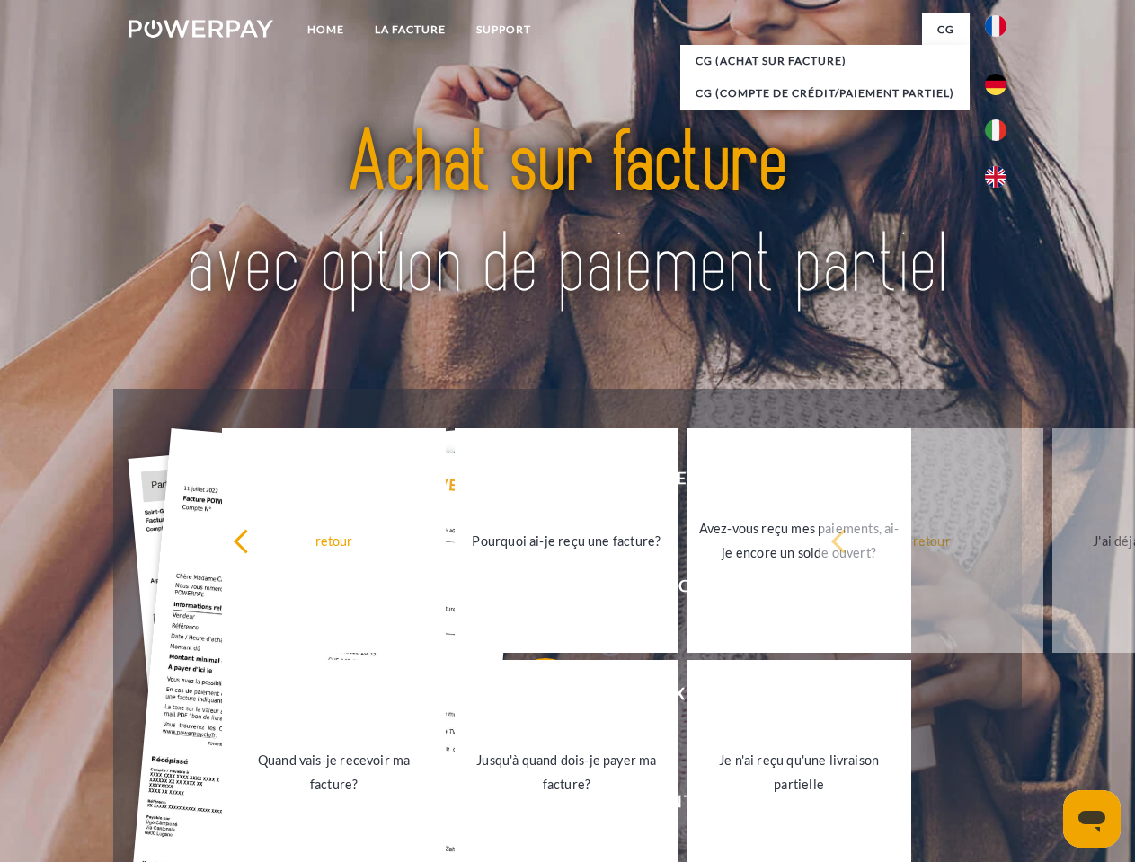  Describe the element at coordinates (566, 540) in the screenshot. I see `div: Pourquoi ai-je reçu une facture?` at that location.